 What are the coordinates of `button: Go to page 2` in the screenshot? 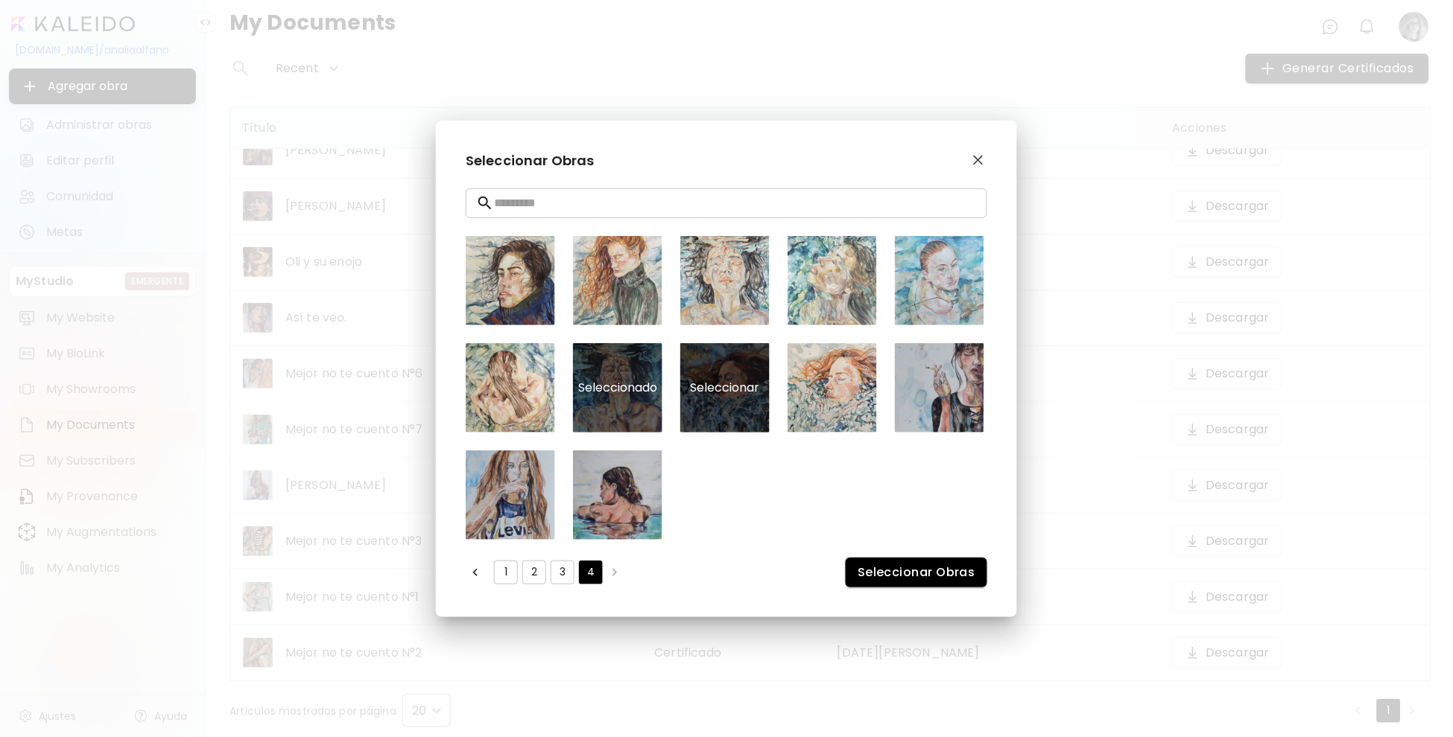 It's located at (534, 573).